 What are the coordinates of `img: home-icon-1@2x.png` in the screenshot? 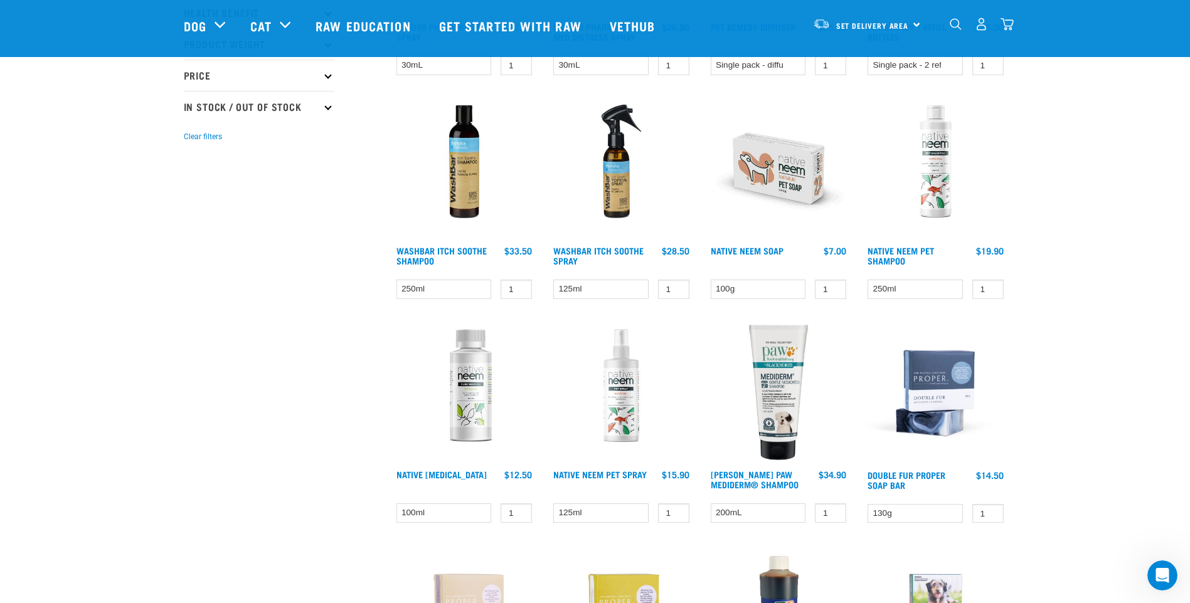 It's located at (955, 24).